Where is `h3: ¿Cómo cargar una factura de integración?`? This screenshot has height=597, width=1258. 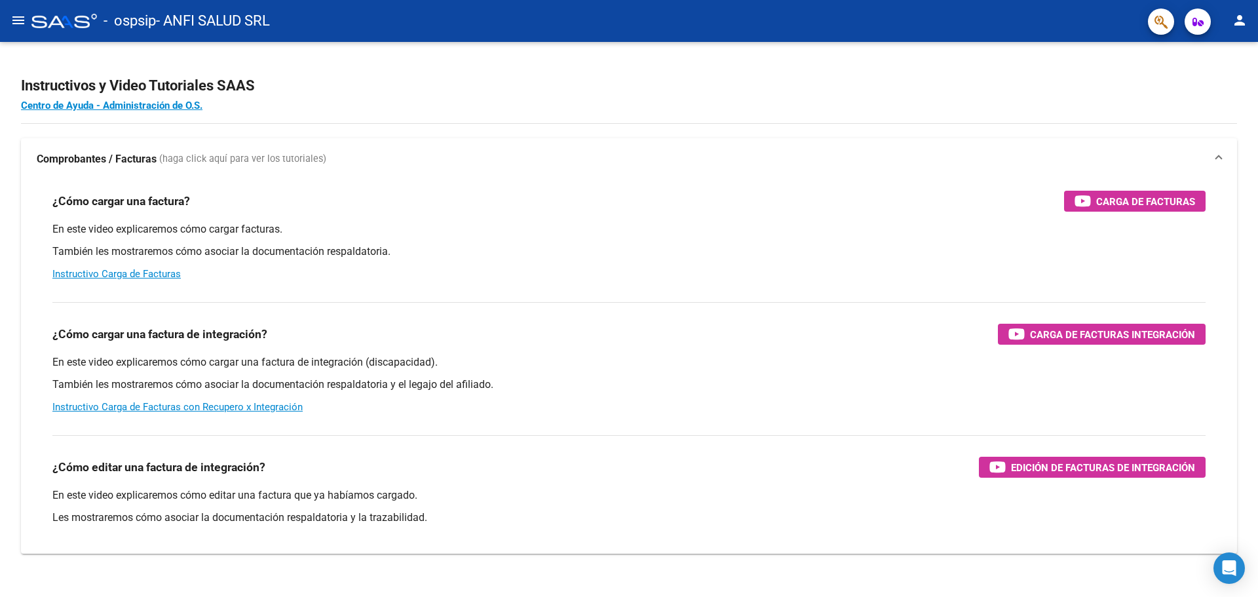 h3: ¿Cómo cargar una factura de integración? is located at coordinates (160, 334).